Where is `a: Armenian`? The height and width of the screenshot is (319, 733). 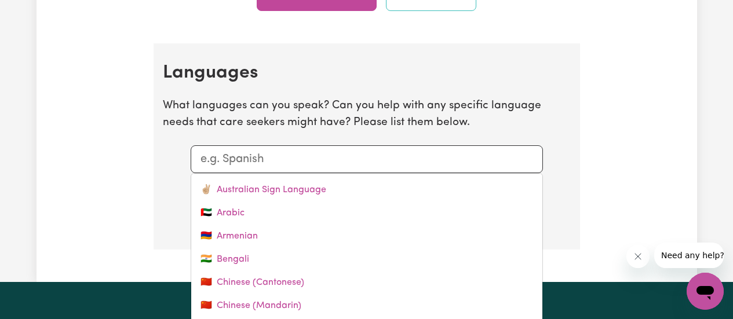
a: Armenian is located at coordinates (367, 237).